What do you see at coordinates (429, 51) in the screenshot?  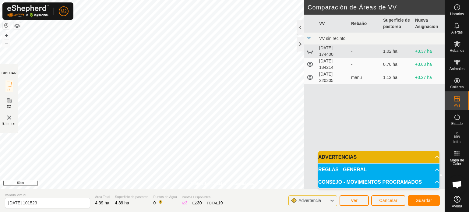 I see `td: +3.37 ha` at bounding box center [429, 51].